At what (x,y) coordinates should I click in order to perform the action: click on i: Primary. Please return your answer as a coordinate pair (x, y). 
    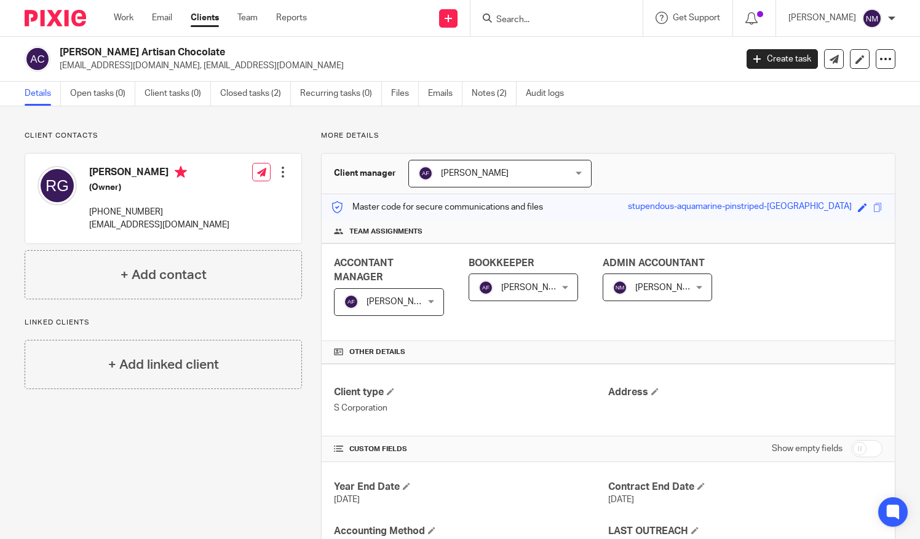
    Looking at the image, I should click on (181, 172).